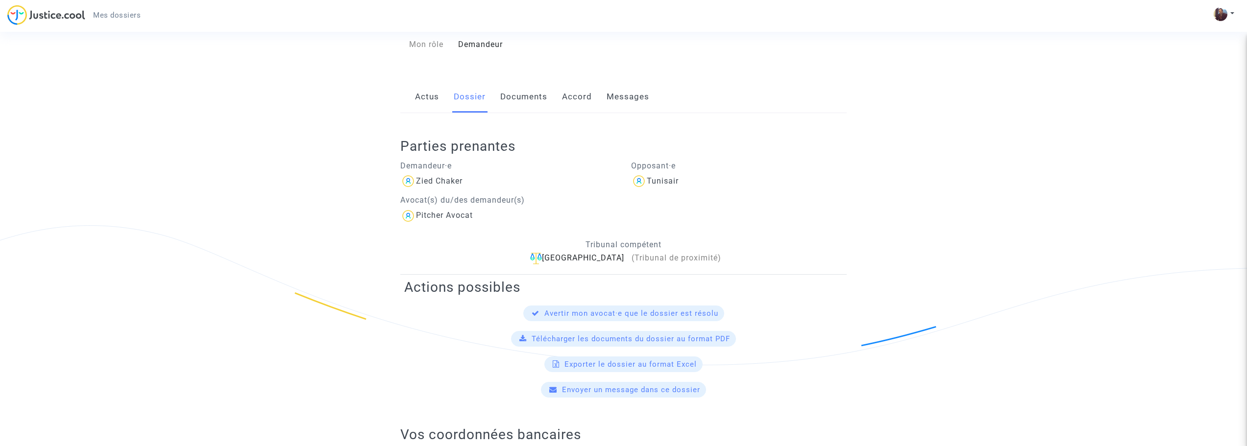 Image resolution: width=1247 pixels, height=446 pixels. I want to click on a: Documents, so click(524, 97).